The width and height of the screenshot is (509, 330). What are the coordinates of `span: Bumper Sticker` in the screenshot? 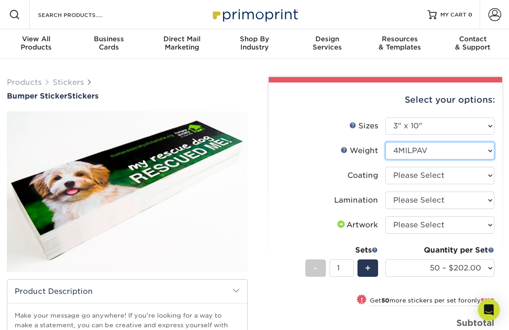 It's located at (37, 96).